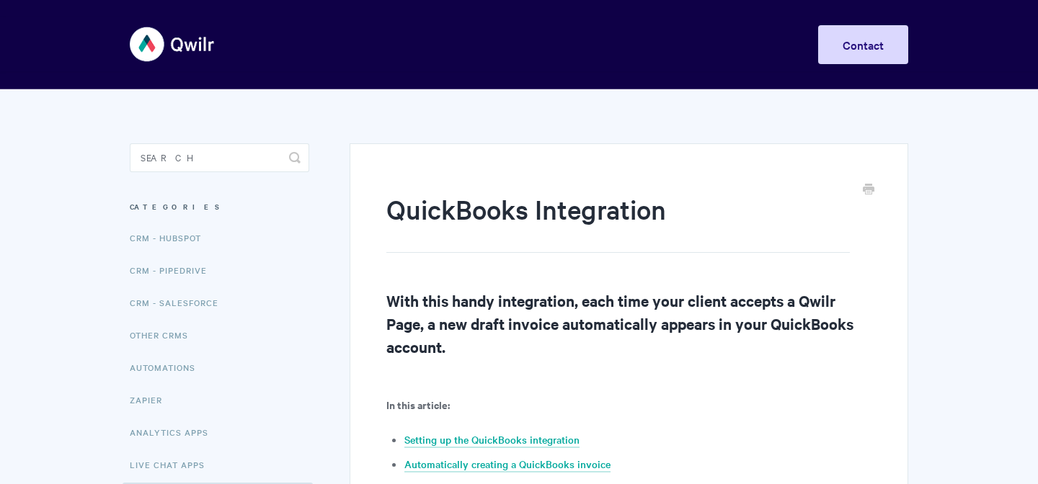 The height and width of the screenshot is (484, 1038). What do you see at coordinates (219, 158) in the screenshot?
I see `input: Search` at bounding box center [219, 158].